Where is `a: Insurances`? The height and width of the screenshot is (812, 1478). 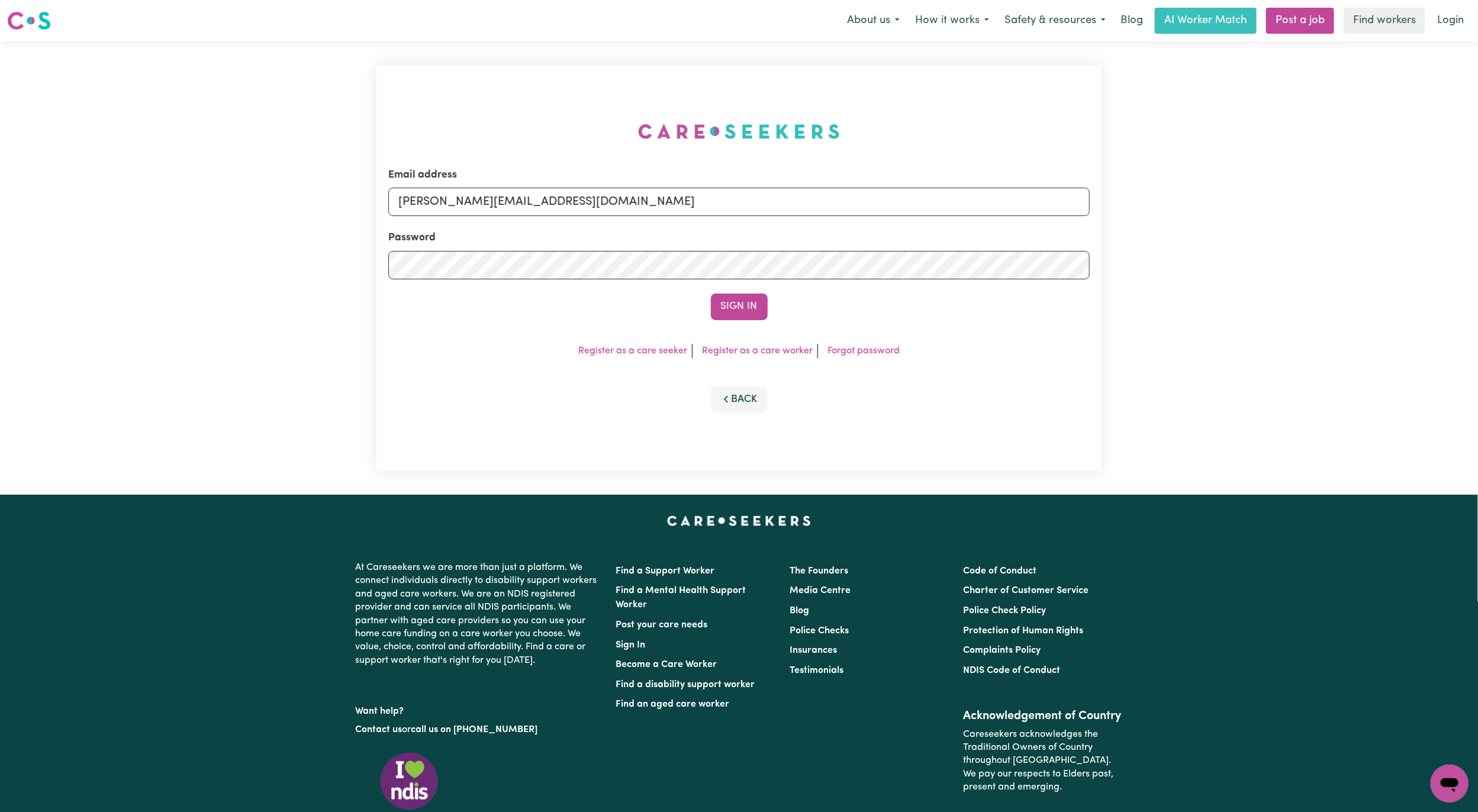
a: Insurances is located at coordinates (813, 650).